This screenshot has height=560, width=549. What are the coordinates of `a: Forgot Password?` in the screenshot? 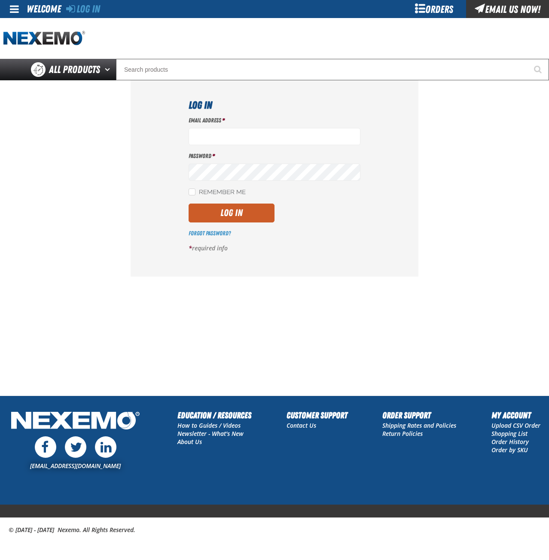 It's located at (210, 233).